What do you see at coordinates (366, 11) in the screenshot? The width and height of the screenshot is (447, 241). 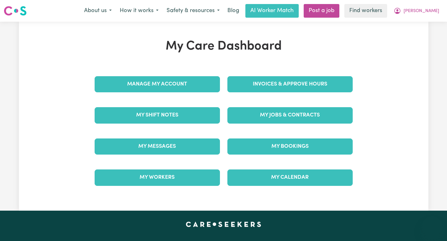 I see `a: Find workers` at bounding box center [366, 11].